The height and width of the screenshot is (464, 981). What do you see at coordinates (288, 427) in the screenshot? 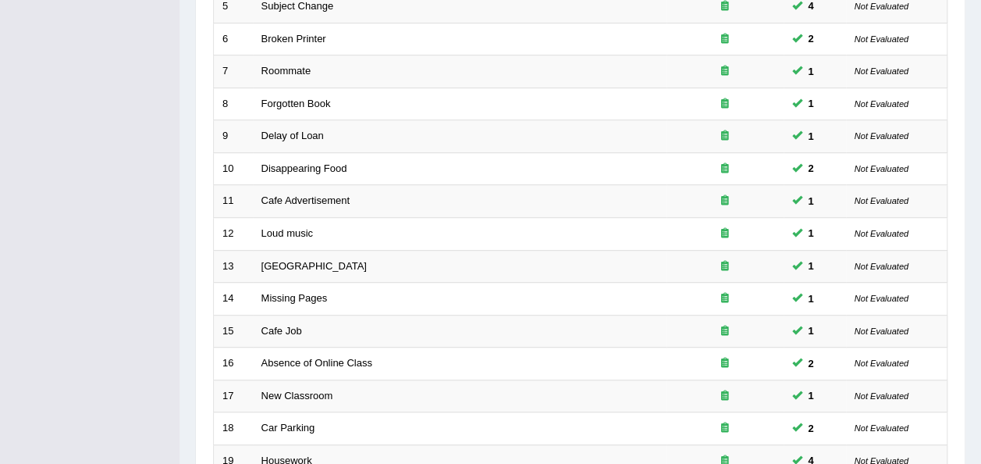
I see `a: Car Parking` at bounding box center [288, 427].